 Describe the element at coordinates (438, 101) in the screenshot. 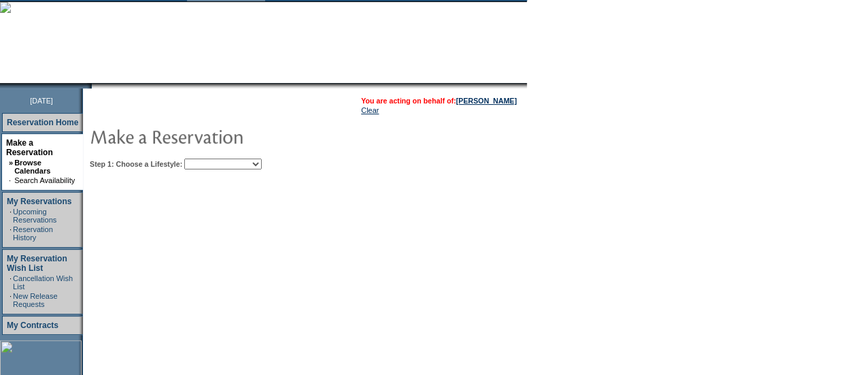

I see `span: You are acting on behalf of:` at that location.